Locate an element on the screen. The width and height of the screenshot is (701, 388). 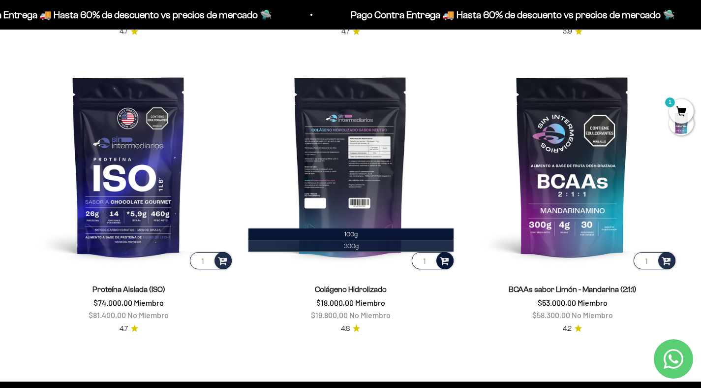
span: 300g is located at coordinates (351, 246).